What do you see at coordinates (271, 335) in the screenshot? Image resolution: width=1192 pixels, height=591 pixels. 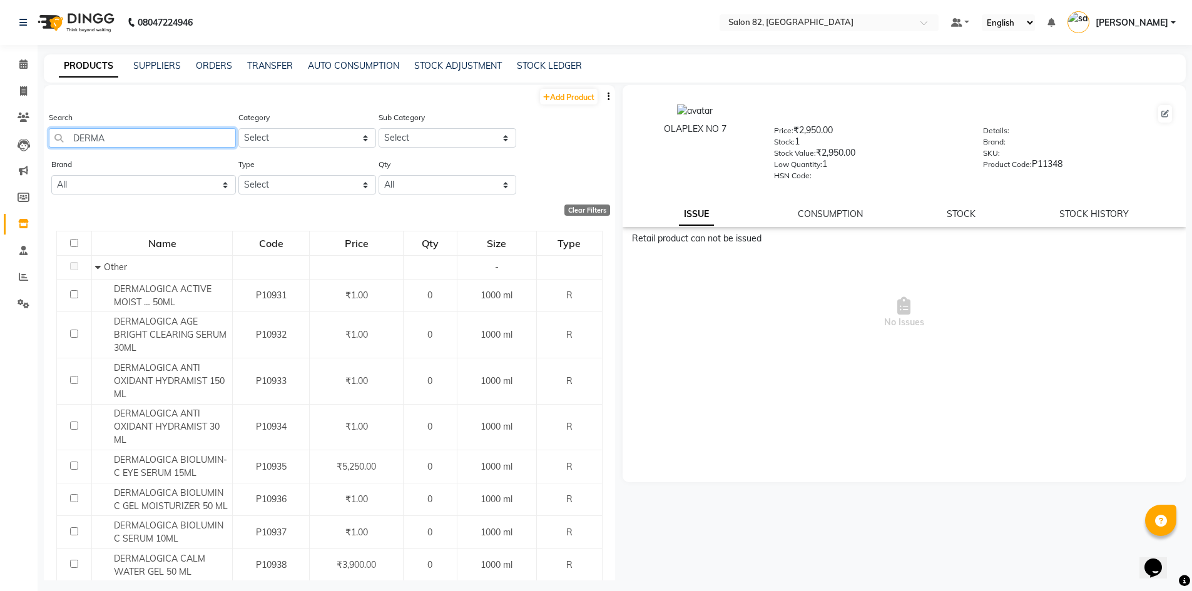 I see `span: P10932` at bounding box center [271, 335].